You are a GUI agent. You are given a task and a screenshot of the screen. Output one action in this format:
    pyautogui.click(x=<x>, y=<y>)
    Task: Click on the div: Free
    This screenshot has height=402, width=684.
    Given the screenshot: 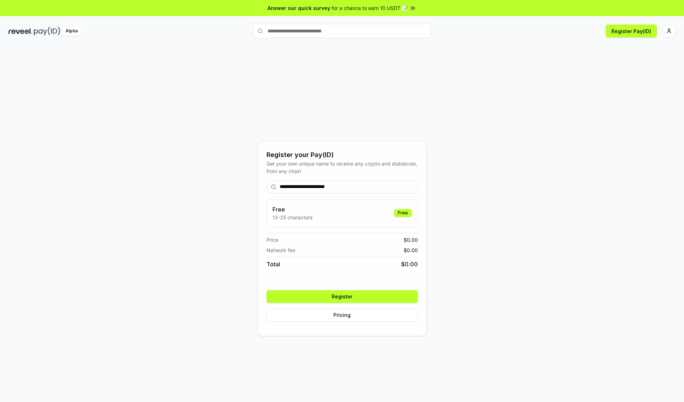 What is the action you would take?
    pyautogui.click(x=403, y=213)
    